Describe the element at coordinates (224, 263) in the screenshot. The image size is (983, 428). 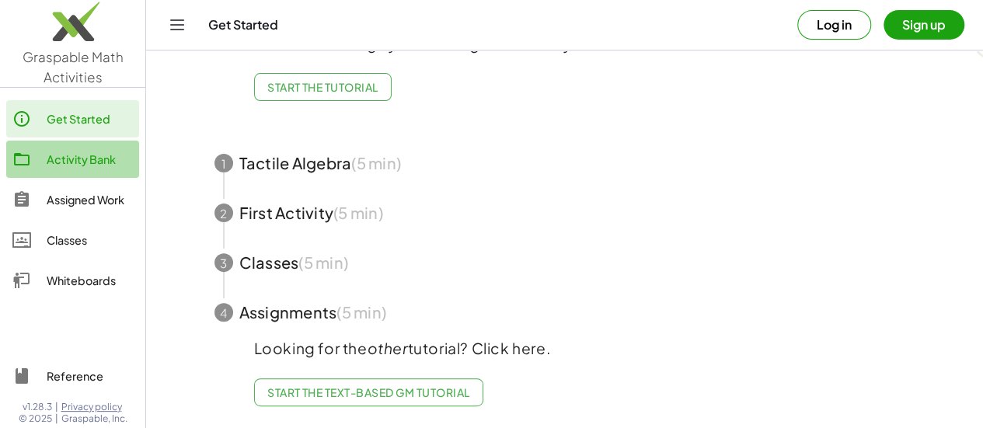
I see `div: 3` at that location.